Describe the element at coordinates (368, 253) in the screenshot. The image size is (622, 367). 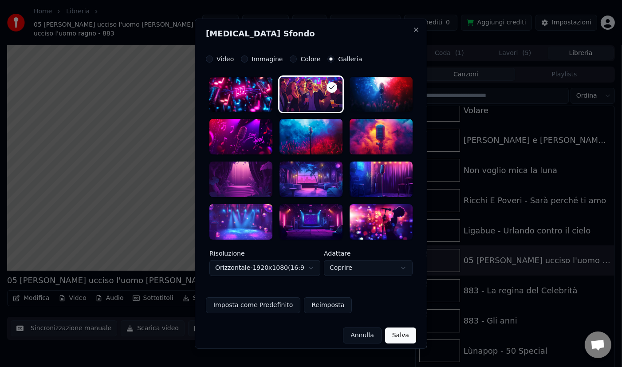
I see `label: Adattare` at that location.